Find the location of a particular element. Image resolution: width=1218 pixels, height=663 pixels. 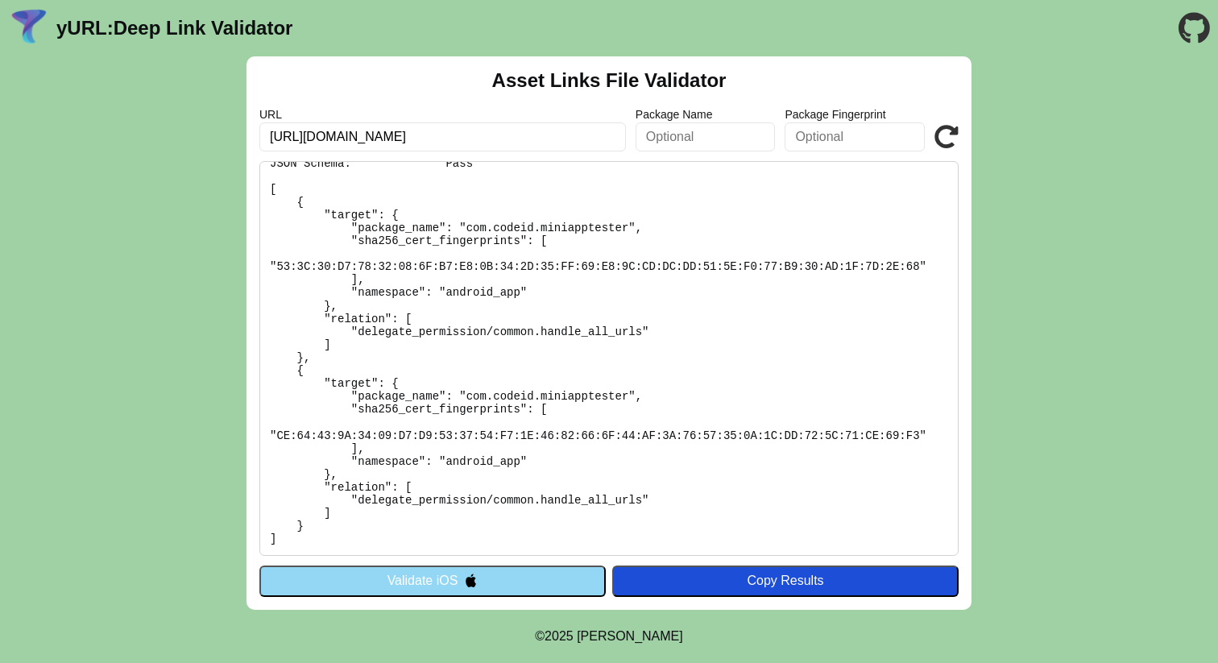

img: appleIcon.svg is located at coordinates (470, 580).